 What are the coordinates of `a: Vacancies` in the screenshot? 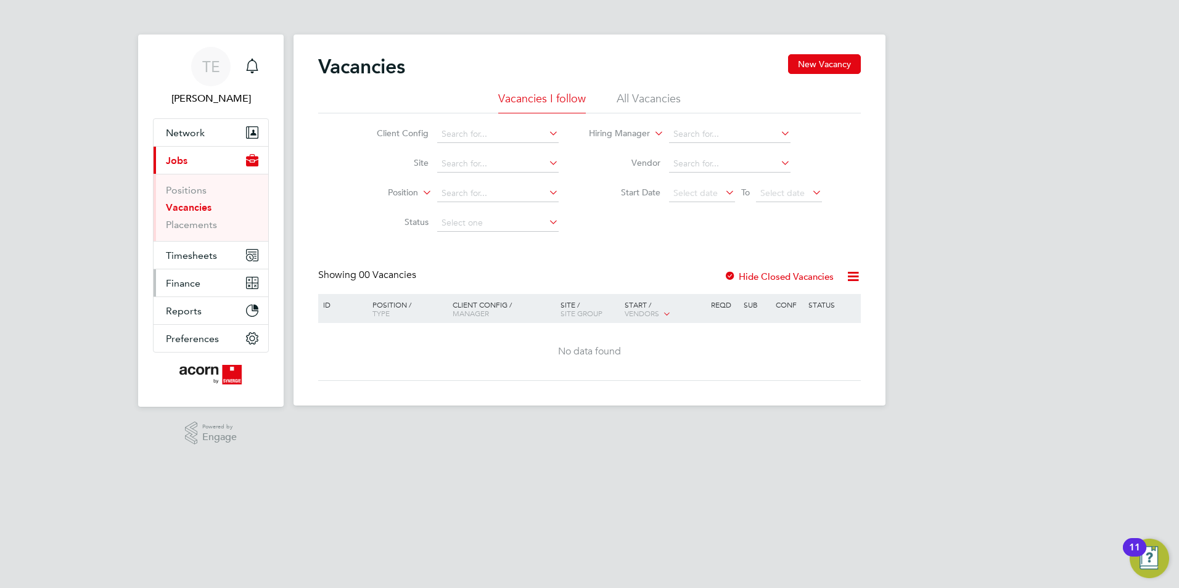 It's located at (189, 207).